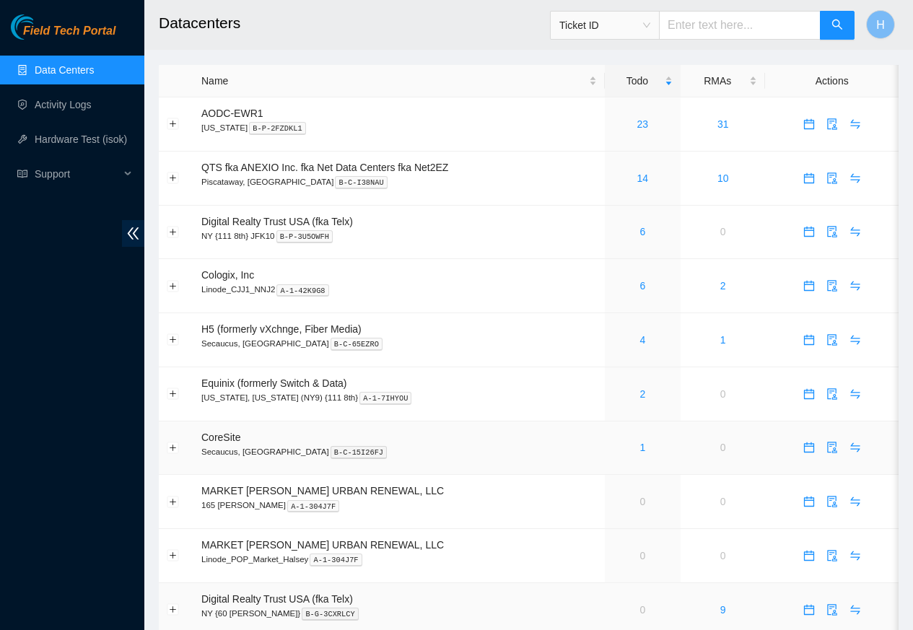 The image size is (913, 630). What do you see at coordinates (69, 31) in the screenshot?
I see `span: Field Tech Portal` at bounding box center [69, 31].